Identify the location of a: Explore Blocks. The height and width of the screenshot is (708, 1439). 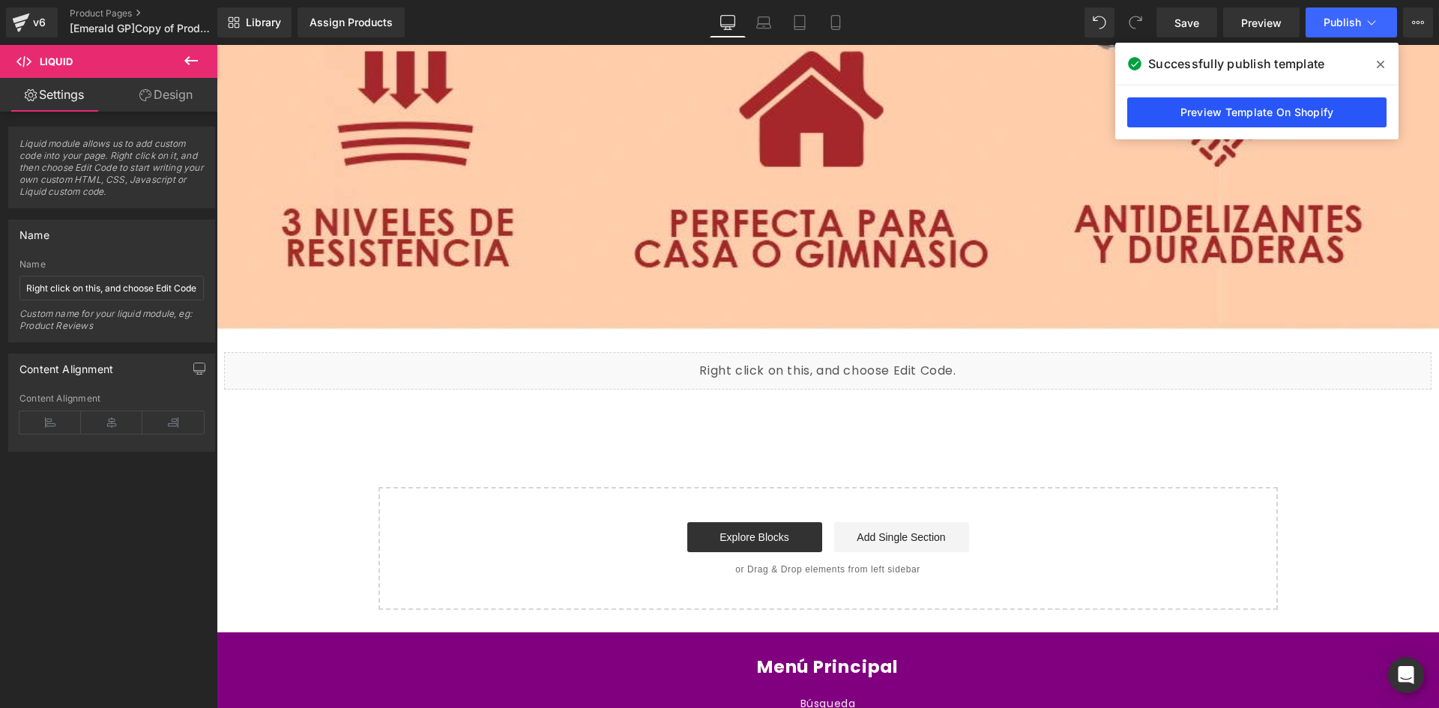
(538, 492).